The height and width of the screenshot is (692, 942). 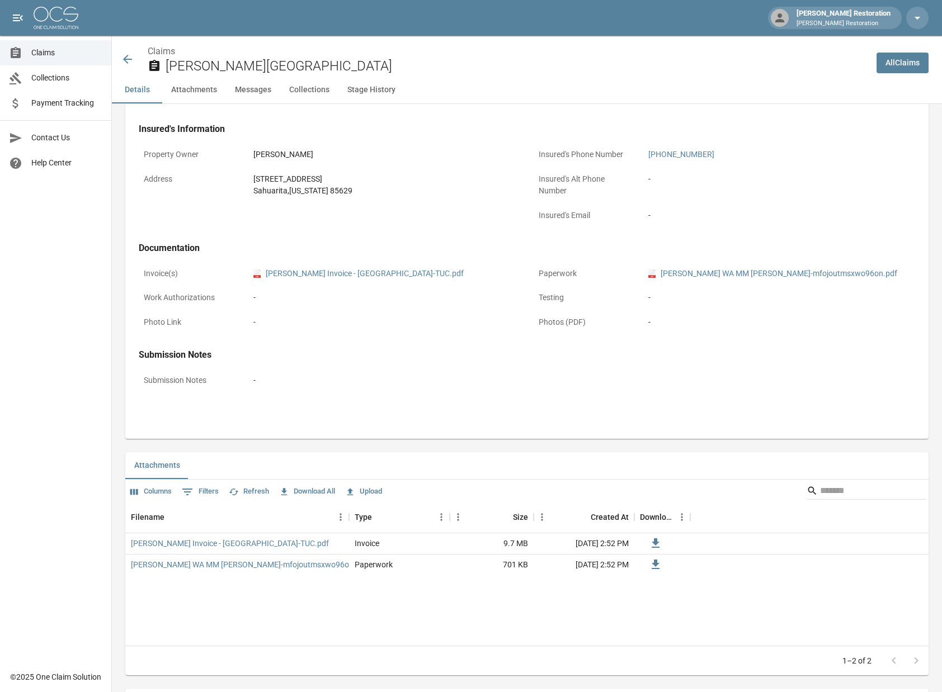 What do you see at coordinates (161, 51) in the screenshot?
I see `a: Claims` at bounding box center [161, 51].